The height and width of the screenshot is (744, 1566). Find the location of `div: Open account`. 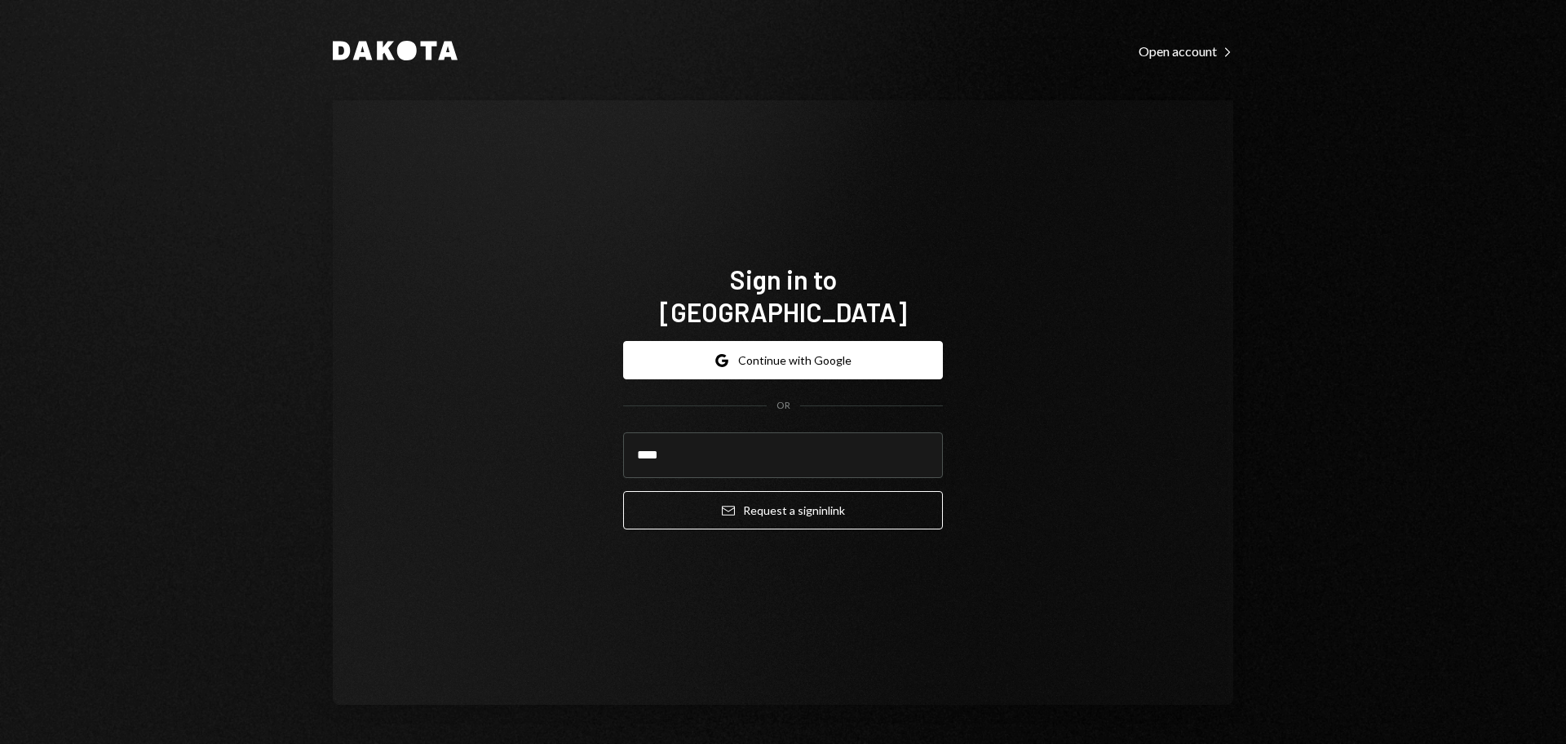

div: Open account is located at coordinates (1186, 51).